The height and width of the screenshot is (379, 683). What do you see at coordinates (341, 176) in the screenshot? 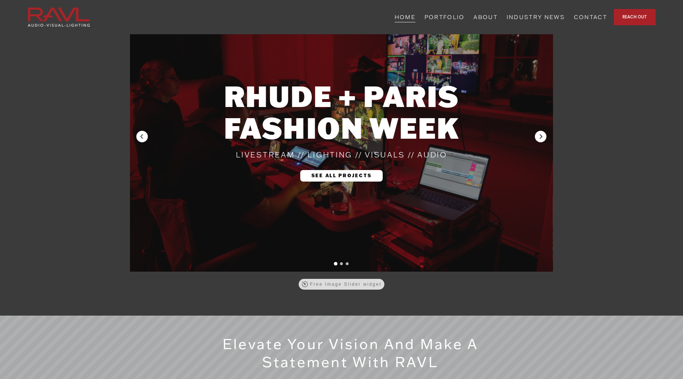
I see `div: SEE ALL PROJECTS` at bounding box center [341, 176].